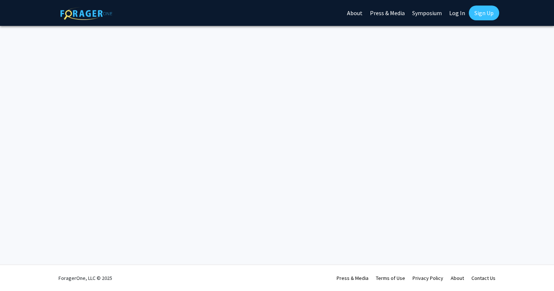  Describe the element at coordinates (390, 278) in the screenshot. I see `a: Terms of Use` at that location.